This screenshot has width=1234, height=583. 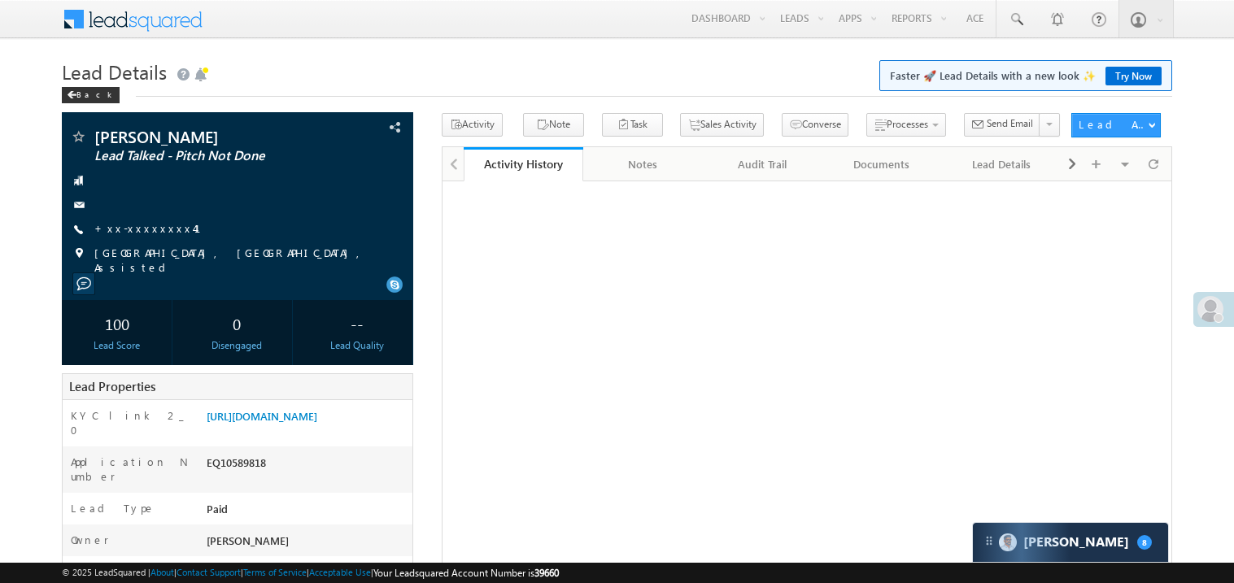 I want to click on a: Try Now, so click(x=1133, y=76).